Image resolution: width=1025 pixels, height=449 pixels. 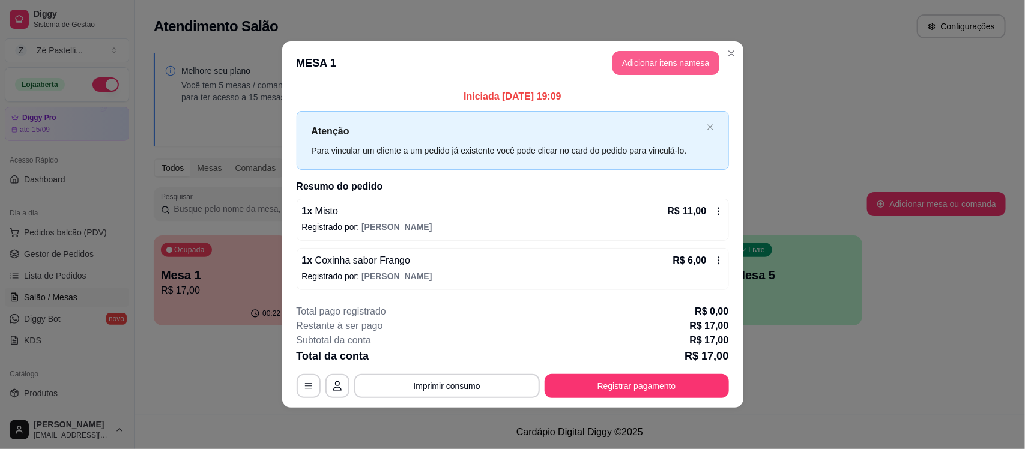 What do you see at coordinates (513, 187) in the screenshot?
I see `h2: Resumo do pedido` at bounding box center [513, 187].